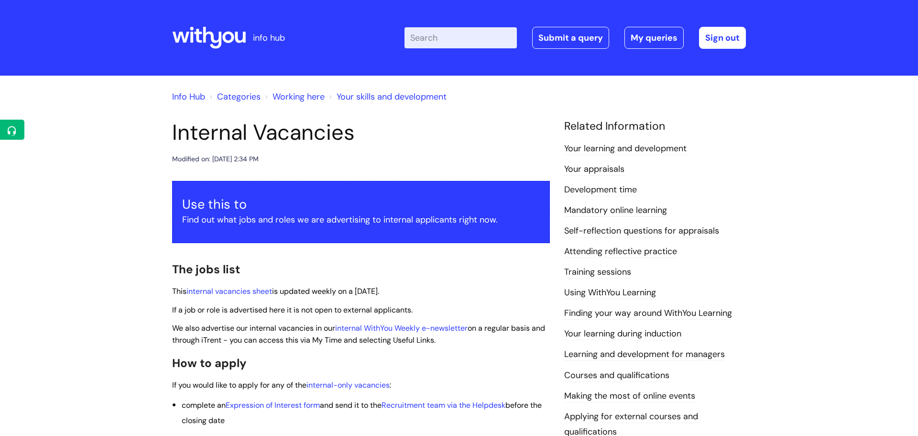 This screenshot has height=436, width=918. What do you see at coordinates (630, 396) in the screenshot?
I see `a: Making the most of online events` at bounding box center [630, 396].